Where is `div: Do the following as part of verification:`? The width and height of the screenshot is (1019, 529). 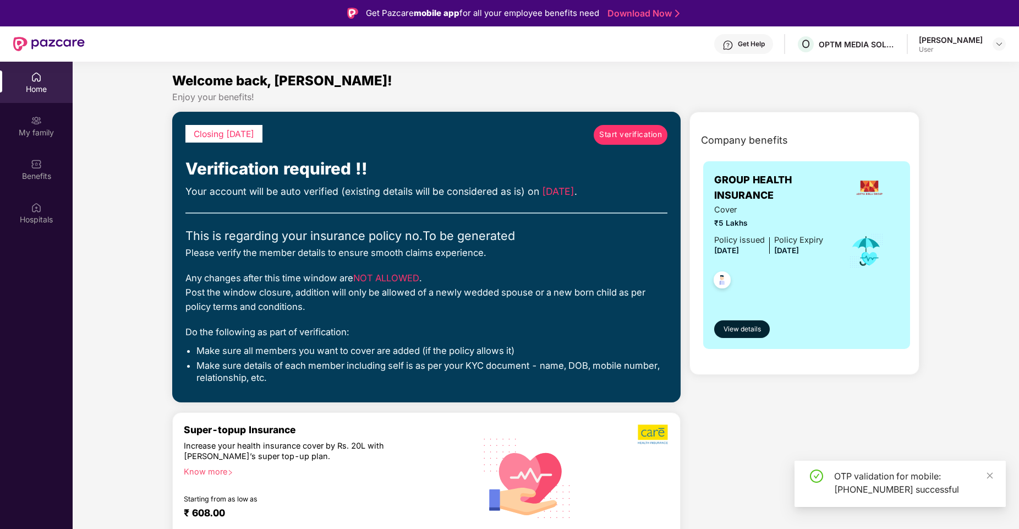 div: Do the following as part of verification: is located at coordinates (426, 332).